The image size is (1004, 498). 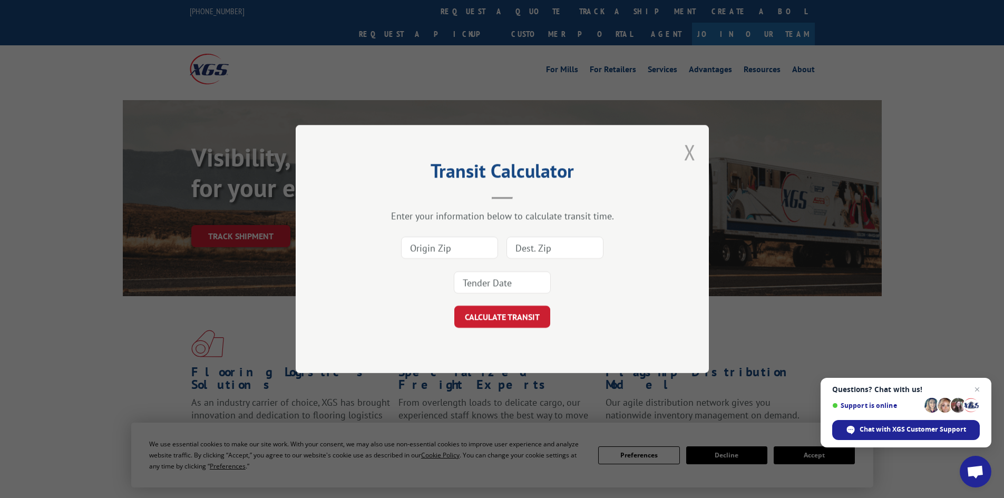 What do you see at coordinates (906, 430) in the screenshot?
I see `div: Chat with XGS Customer Support` at bounding box center [906, 430].